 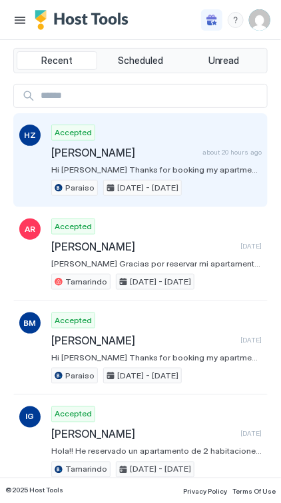 I want to click on a: Terms Of Use, so click(x=254, y=490).